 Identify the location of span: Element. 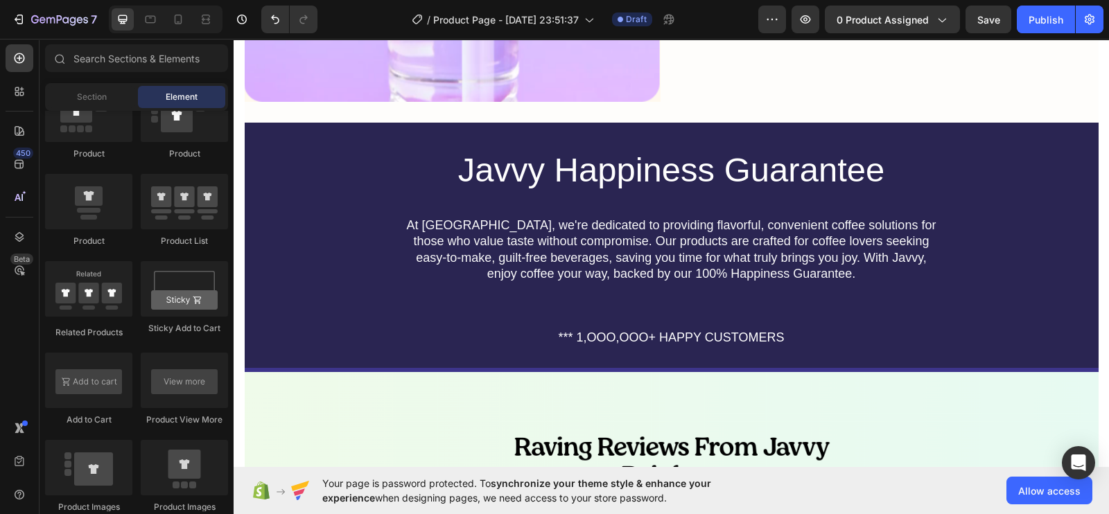
(182, 97).